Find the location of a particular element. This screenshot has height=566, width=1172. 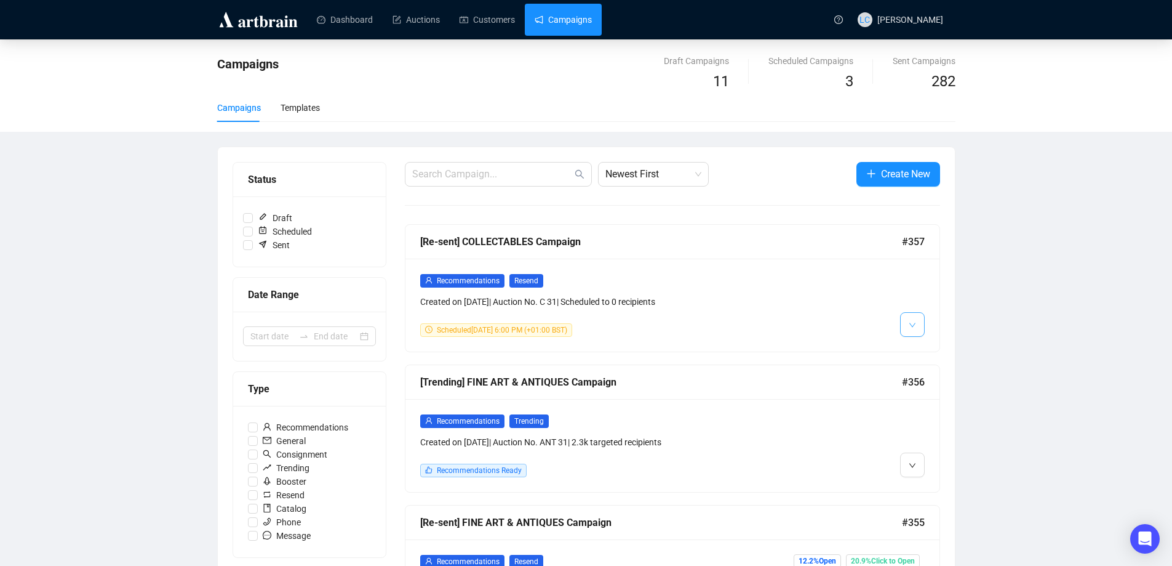

span: Scheduled is located at coordinates (285, 231).